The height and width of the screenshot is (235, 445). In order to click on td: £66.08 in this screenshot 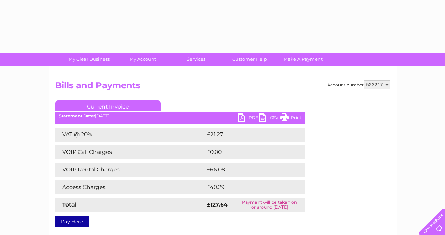, I will do `click(248, 170)`.